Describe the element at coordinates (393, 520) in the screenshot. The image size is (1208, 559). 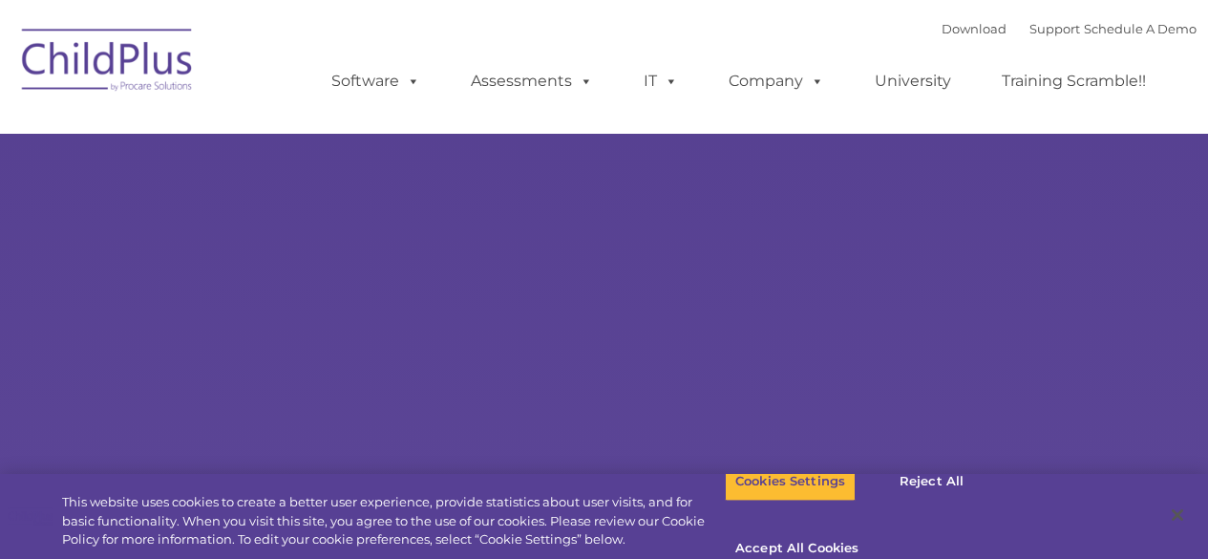
I see `div: This website uses cookies to create a better user experience, provide statistics about user visit...` at that location.